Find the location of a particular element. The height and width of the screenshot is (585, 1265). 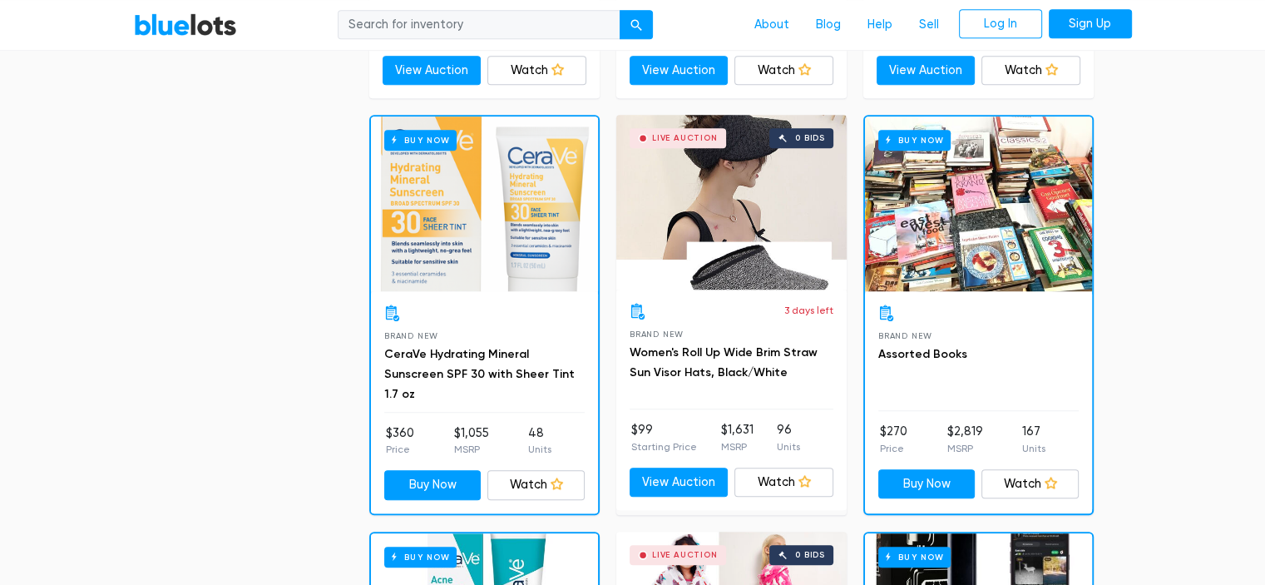

a: Live Auction 0 bids is located at coordinates (731, 202).